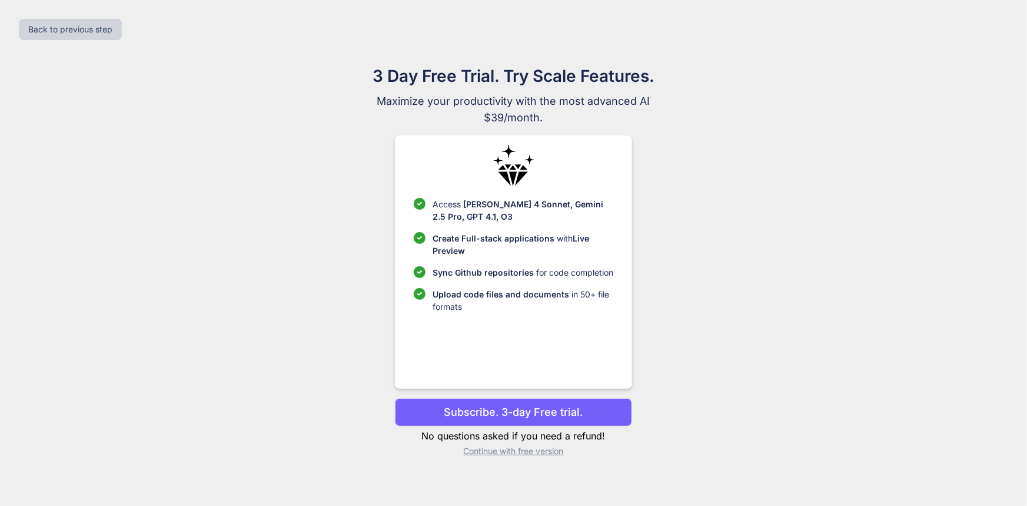 The height and width of the screenshot is (506, 1027). Describe the element at coordinates (494, 238) in the screenshot. I see `span: Create Full-stack applications` at that location.